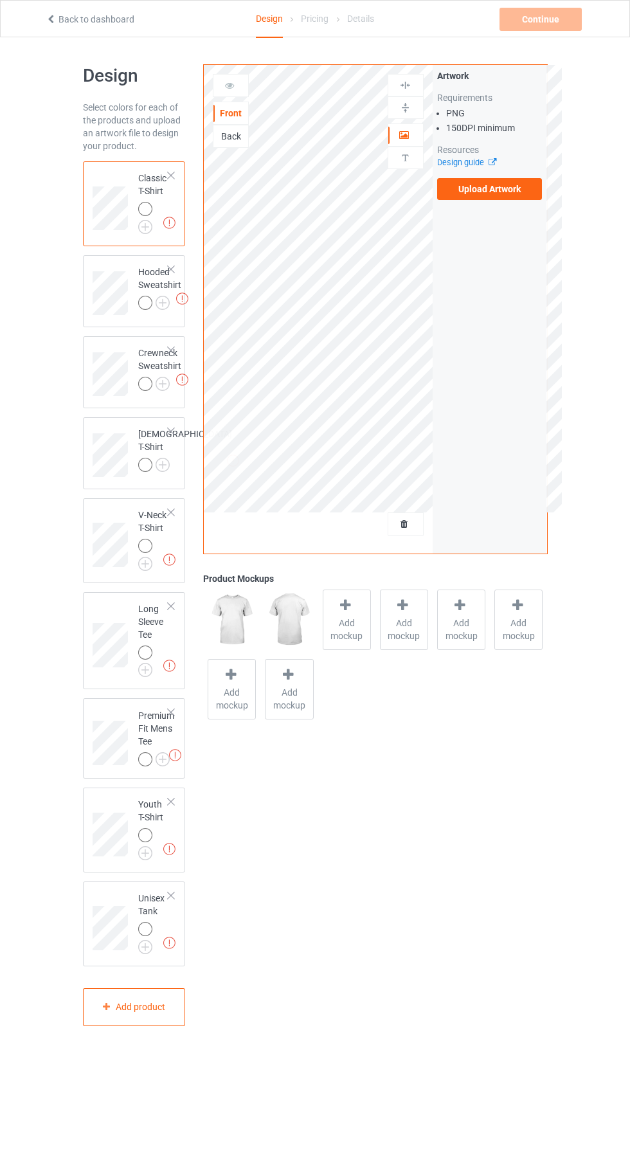 The image size is (630, 1174). Describe the element at coordinates (375, 579) in the screenshot. I see `div: Product Mockups` at that location.